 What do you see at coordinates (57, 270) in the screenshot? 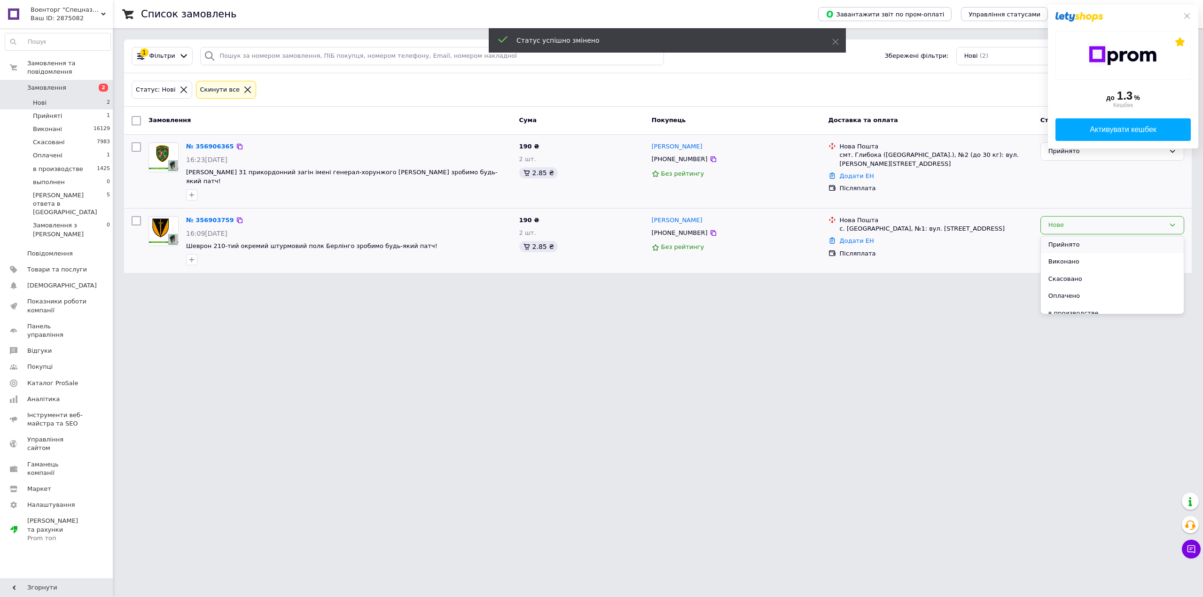
I see `span: Товари та послуги` at bounding box center [57, 270].